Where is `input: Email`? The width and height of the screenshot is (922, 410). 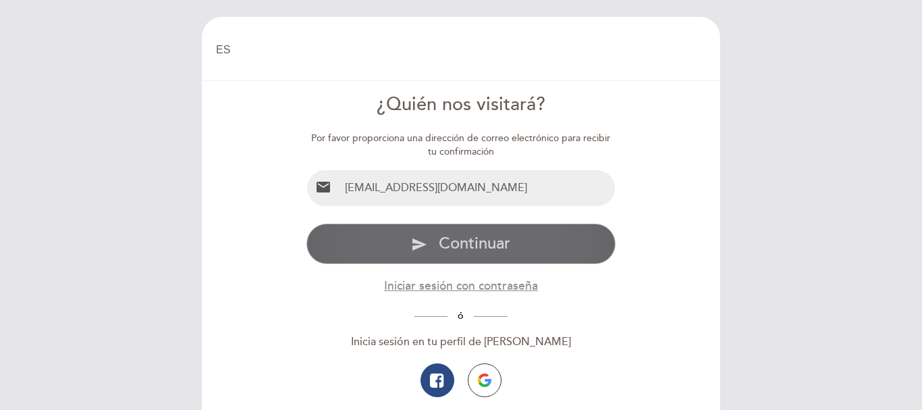
input: Email is located at coordinates (477, 188).